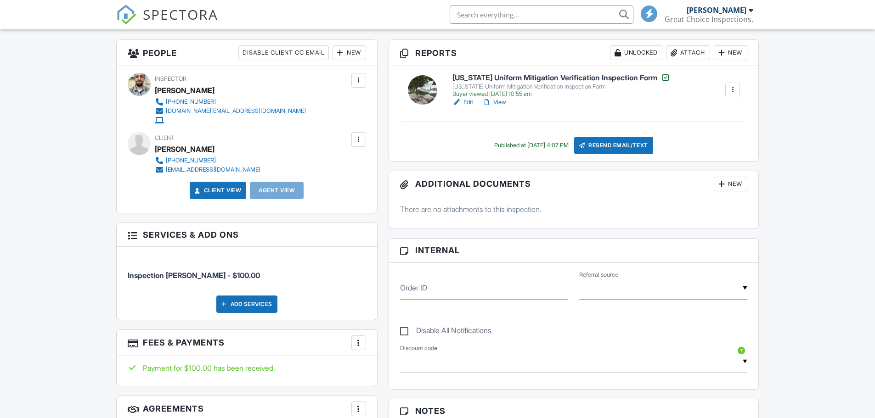  Describe the element at coordinates (688, 53) in the screenshot. I see `div: Attach` at that location.